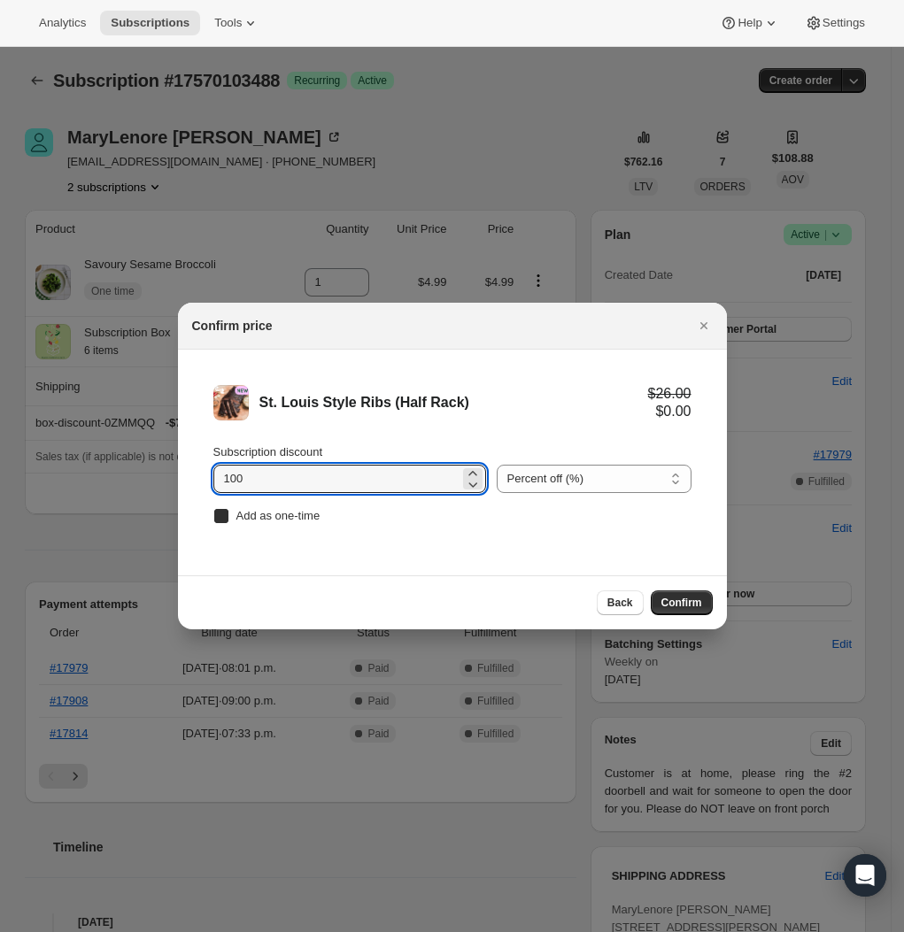  What do you see at coordinates (749, 23) in the screenshot?
I see `button: Help` at bounding box center [749, 23].